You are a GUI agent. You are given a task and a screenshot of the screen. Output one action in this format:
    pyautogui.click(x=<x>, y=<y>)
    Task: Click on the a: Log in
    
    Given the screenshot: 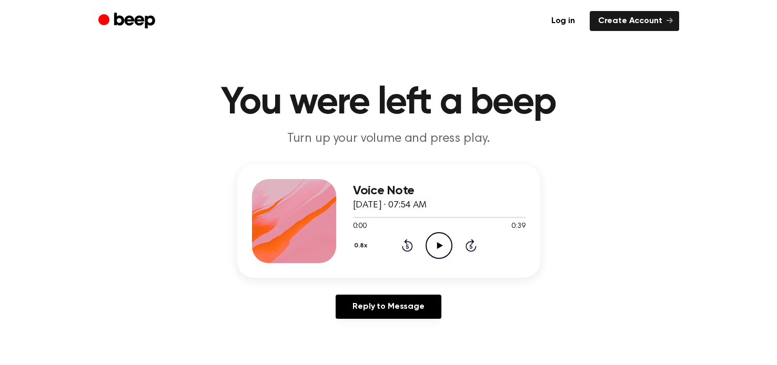 What is the action you would take?
    pyautogui.click(x=563, y=21)
    